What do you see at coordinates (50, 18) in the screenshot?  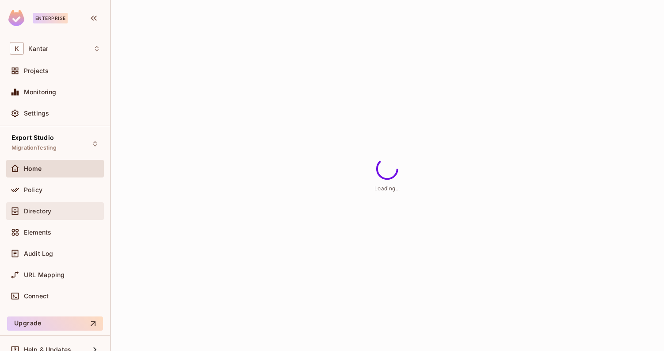 I see `div: Enterprise` at bounding box center [50, 18].